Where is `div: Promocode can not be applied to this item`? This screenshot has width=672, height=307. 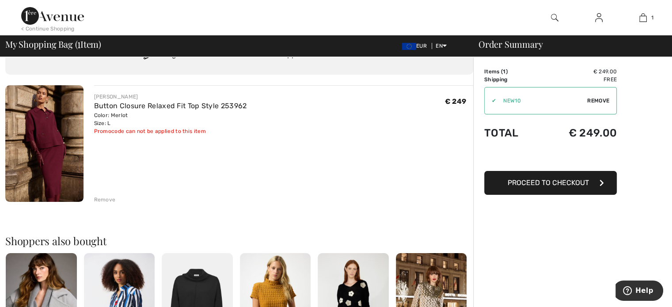
div: Promocode can not be applied to this item is located at coordinates (171, 131).